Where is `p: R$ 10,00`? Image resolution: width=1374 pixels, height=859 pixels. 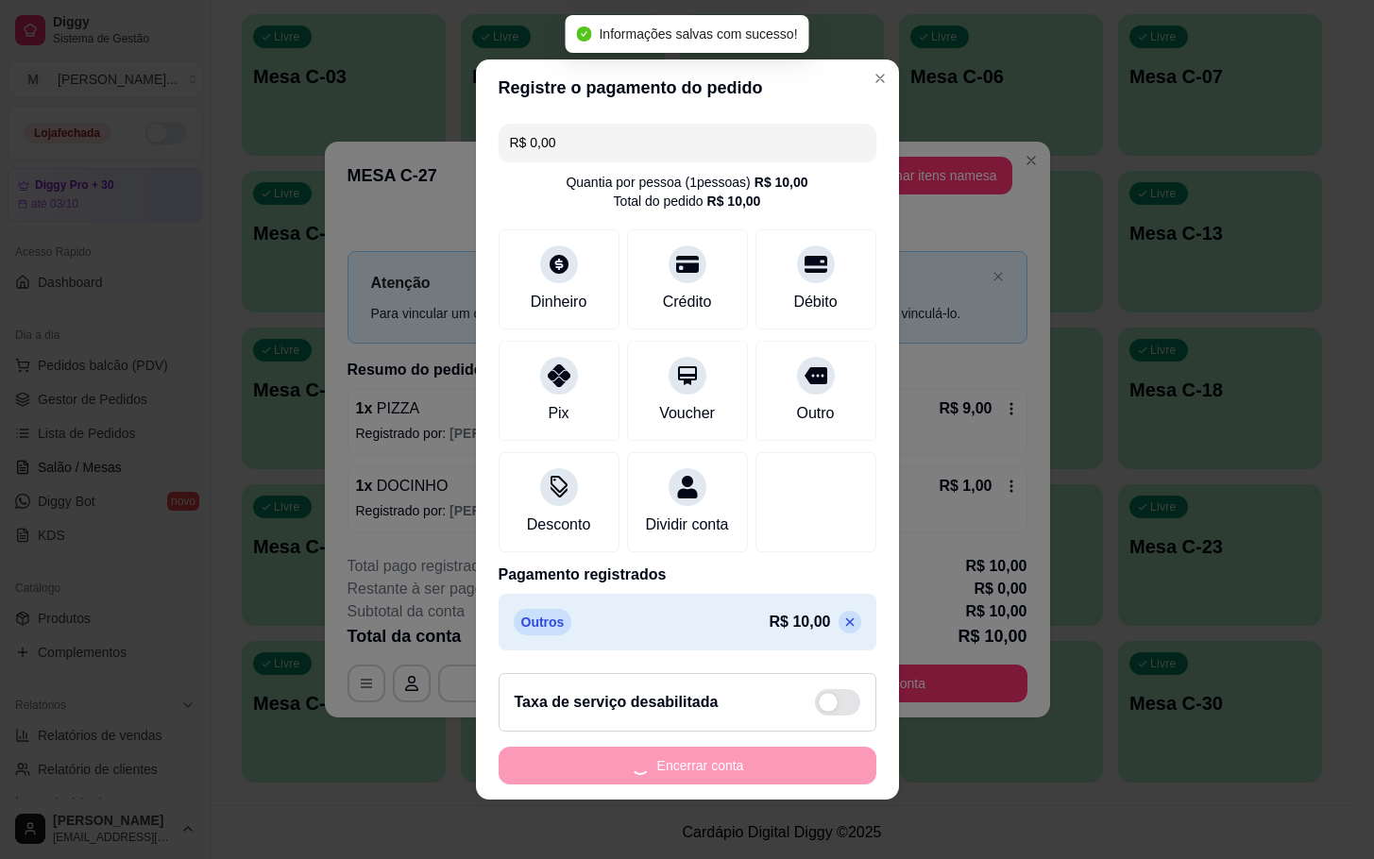
p: R$ 10,00 is located at coordinates (800, 622).